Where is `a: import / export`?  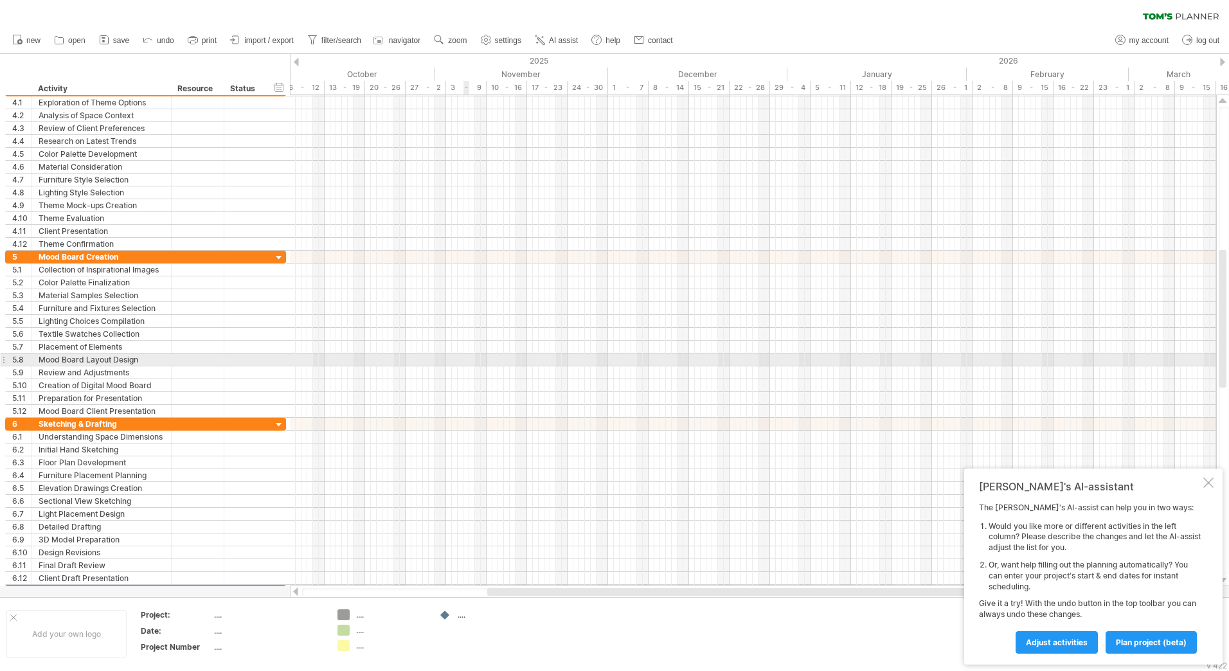
a: import / export is located at coordinates (262, 40).